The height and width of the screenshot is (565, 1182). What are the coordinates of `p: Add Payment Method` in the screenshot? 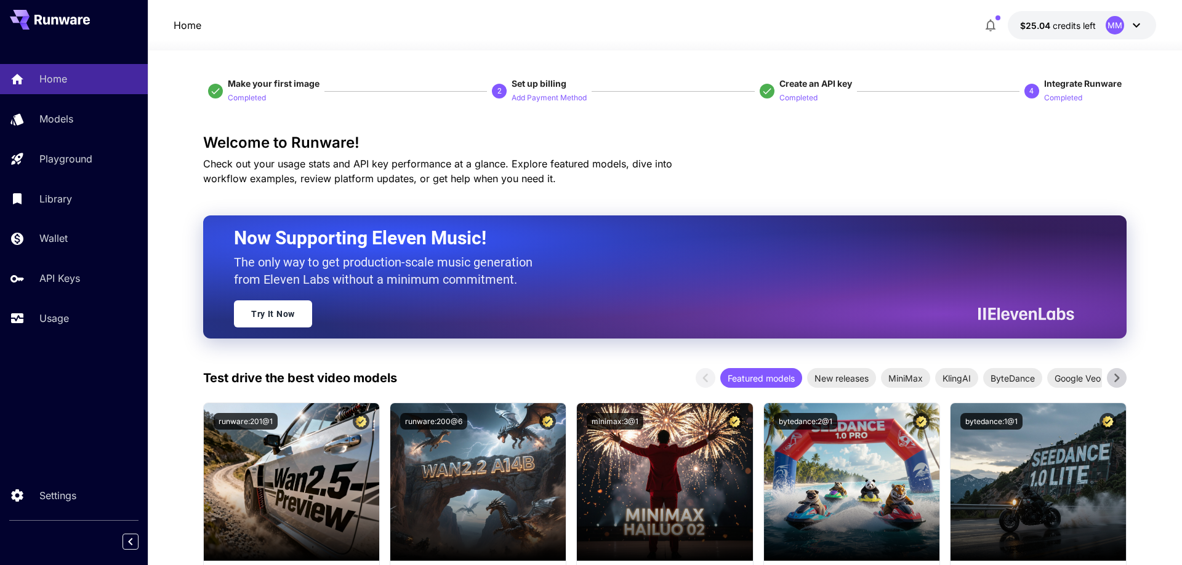 It's located at (549, 98).